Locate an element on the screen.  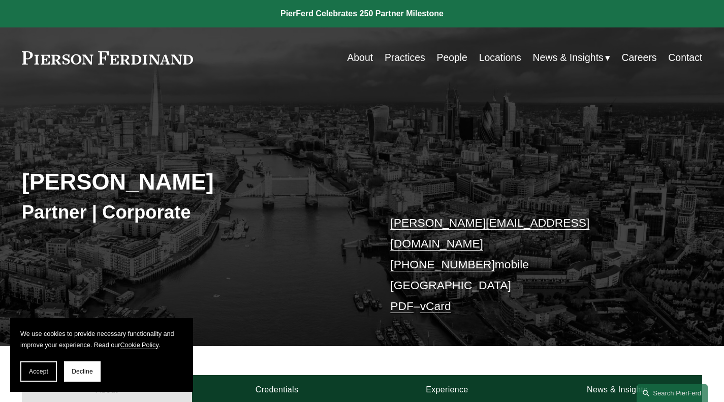
a: vCard is located at coordinates (435, 306).